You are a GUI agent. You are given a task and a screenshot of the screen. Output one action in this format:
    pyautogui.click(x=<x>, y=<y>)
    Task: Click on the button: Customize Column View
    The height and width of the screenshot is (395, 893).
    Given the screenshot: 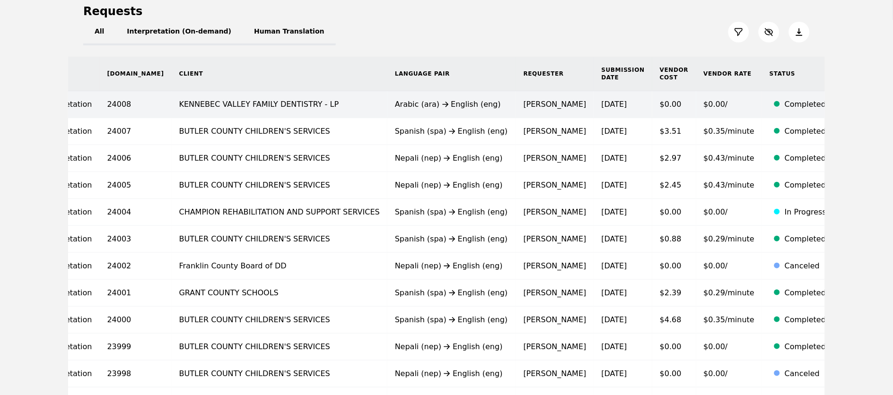 What is the action you would take?
    pyautogui.click(x=769, y=32)
    